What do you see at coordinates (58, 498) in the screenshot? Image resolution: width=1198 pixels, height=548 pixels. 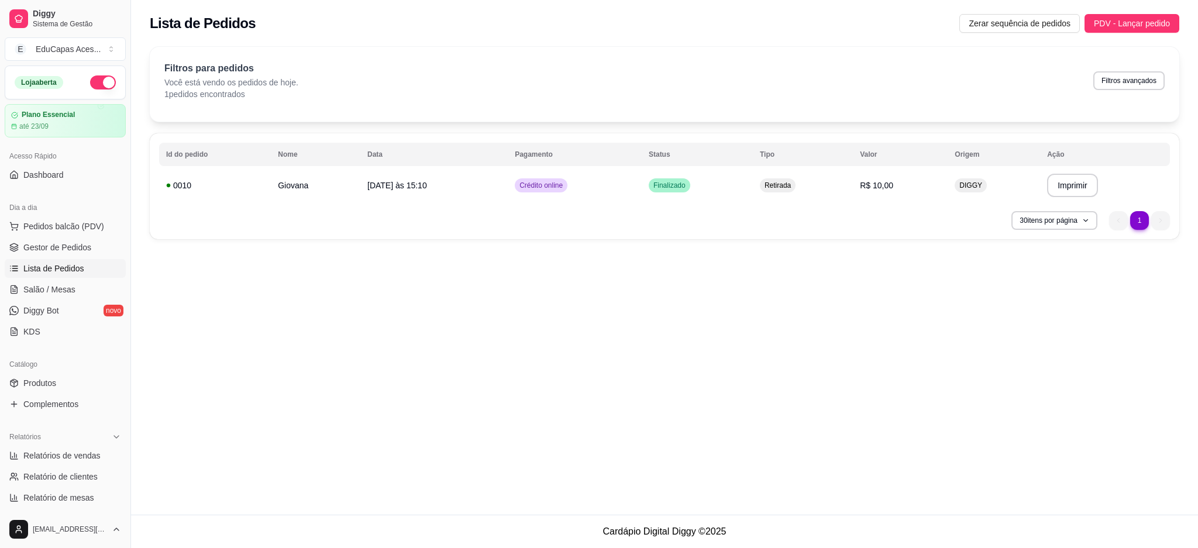 I see `span: Relatório de mesas` at bounding box center [58, 498].